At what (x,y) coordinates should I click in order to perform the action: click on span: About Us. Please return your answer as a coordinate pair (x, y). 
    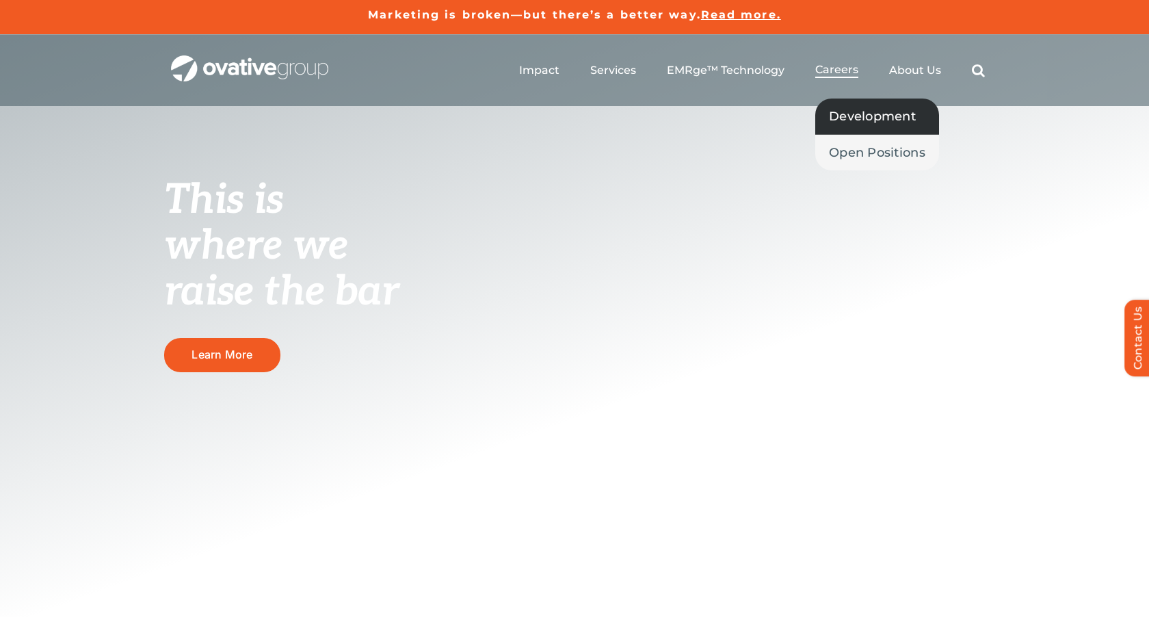
    Looking at the image, I should click on (915, 70).